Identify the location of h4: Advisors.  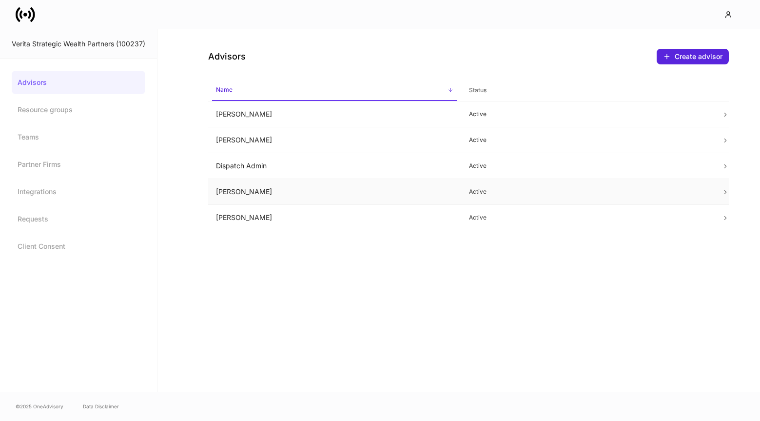
(227, 57).